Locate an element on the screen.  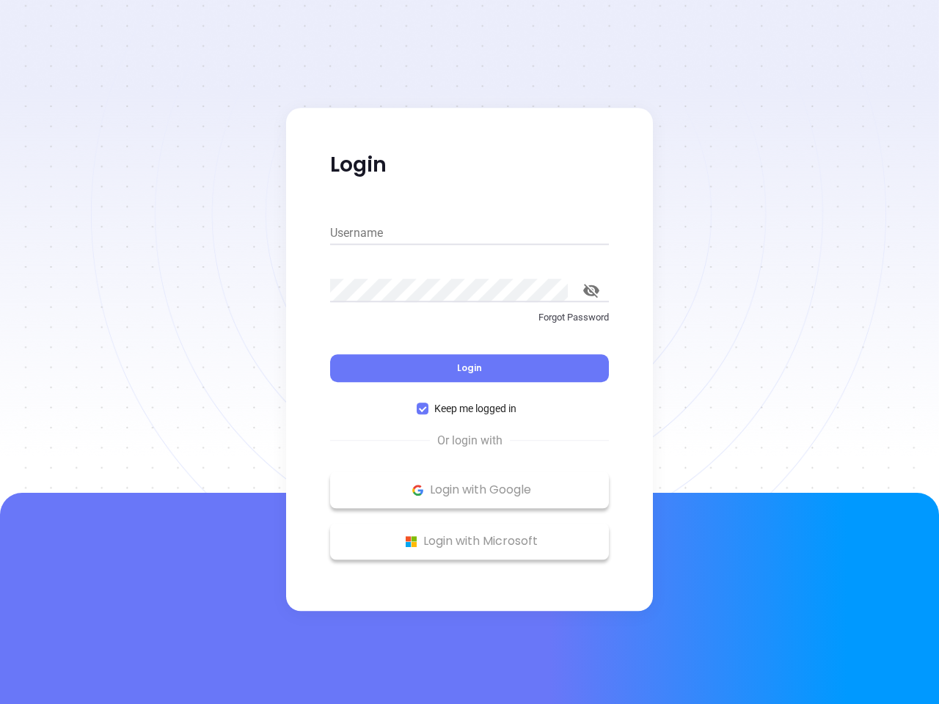
span: Login is located at coordinates (470, 368).